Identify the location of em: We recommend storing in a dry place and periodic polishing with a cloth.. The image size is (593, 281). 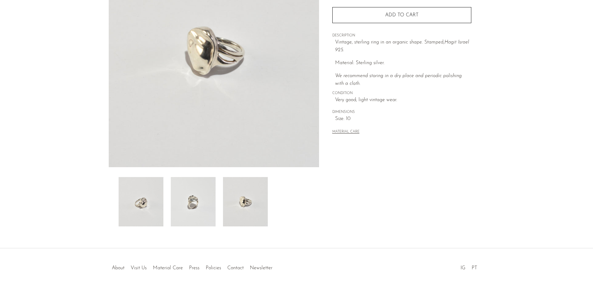
(398, 80).